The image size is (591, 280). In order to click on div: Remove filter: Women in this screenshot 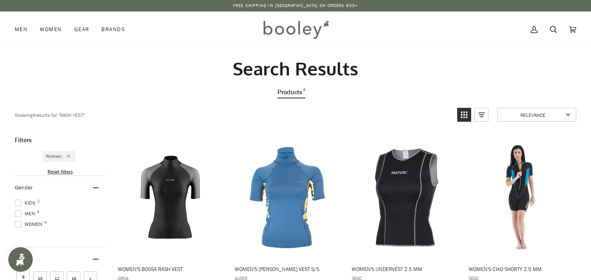, I will do `click(66, 156)`.